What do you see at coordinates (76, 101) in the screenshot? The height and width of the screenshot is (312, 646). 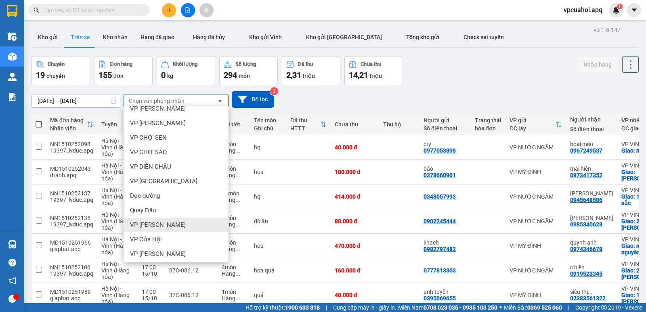 I see `input: Select a date range.` at bounding box center [76, 101].